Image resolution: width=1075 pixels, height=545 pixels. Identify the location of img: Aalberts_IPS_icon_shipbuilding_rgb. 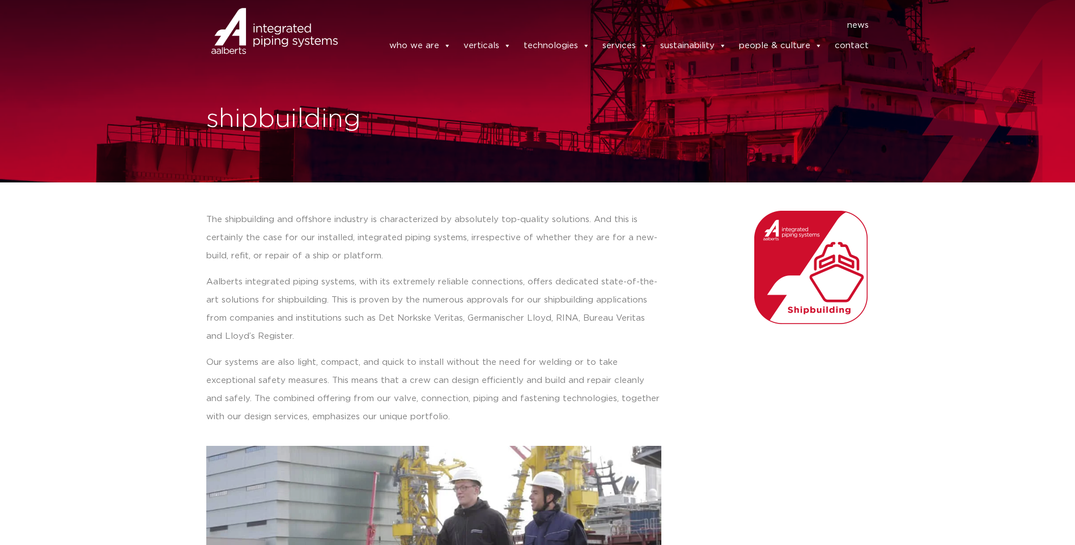
(811, 268).